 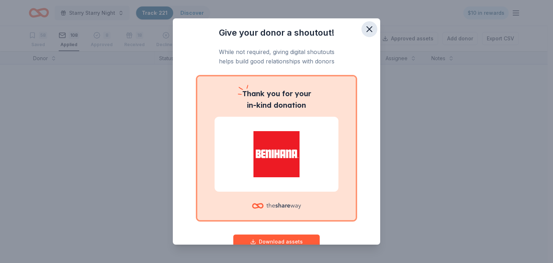 I want to click on img: Benihana, so click(x=276, y=154).